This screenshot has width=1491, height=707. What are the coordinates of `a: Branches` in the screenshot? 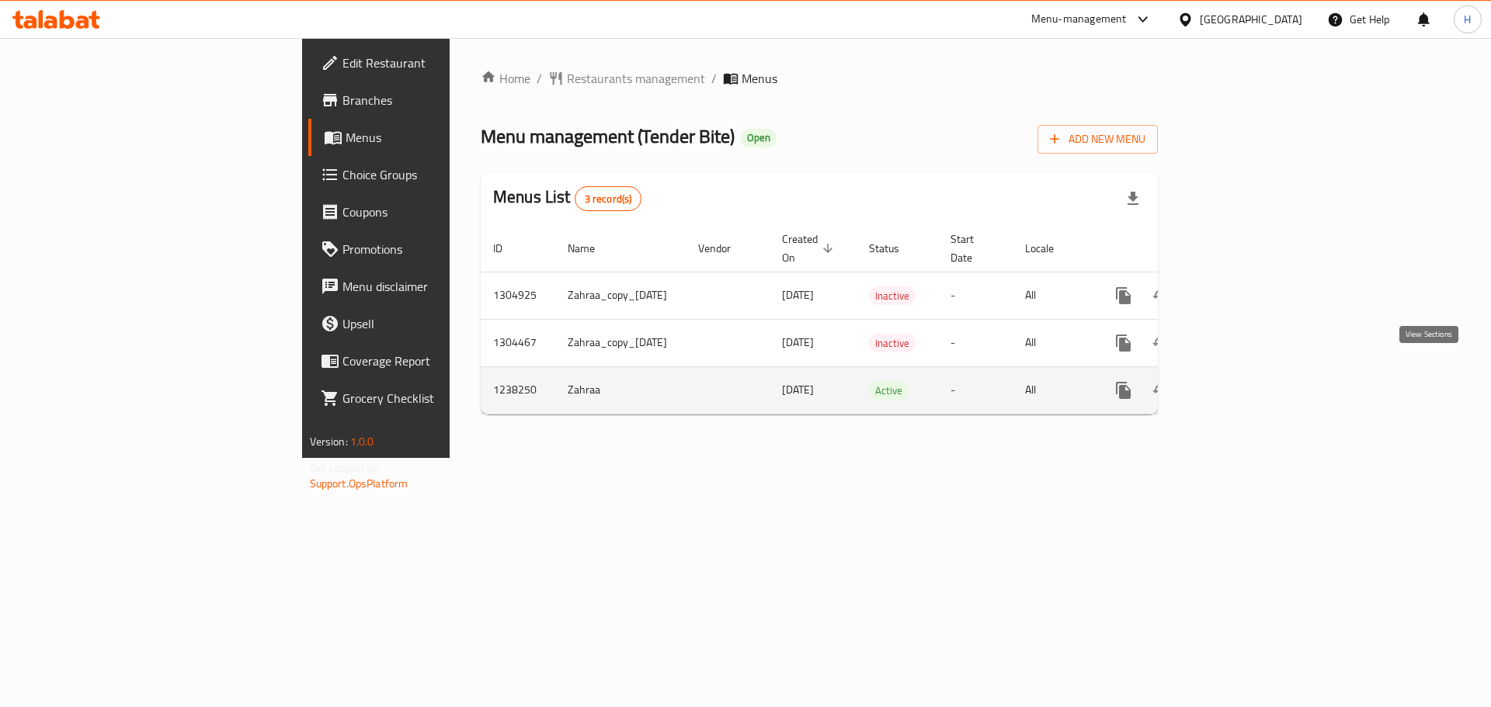 It's located at (429, 100).